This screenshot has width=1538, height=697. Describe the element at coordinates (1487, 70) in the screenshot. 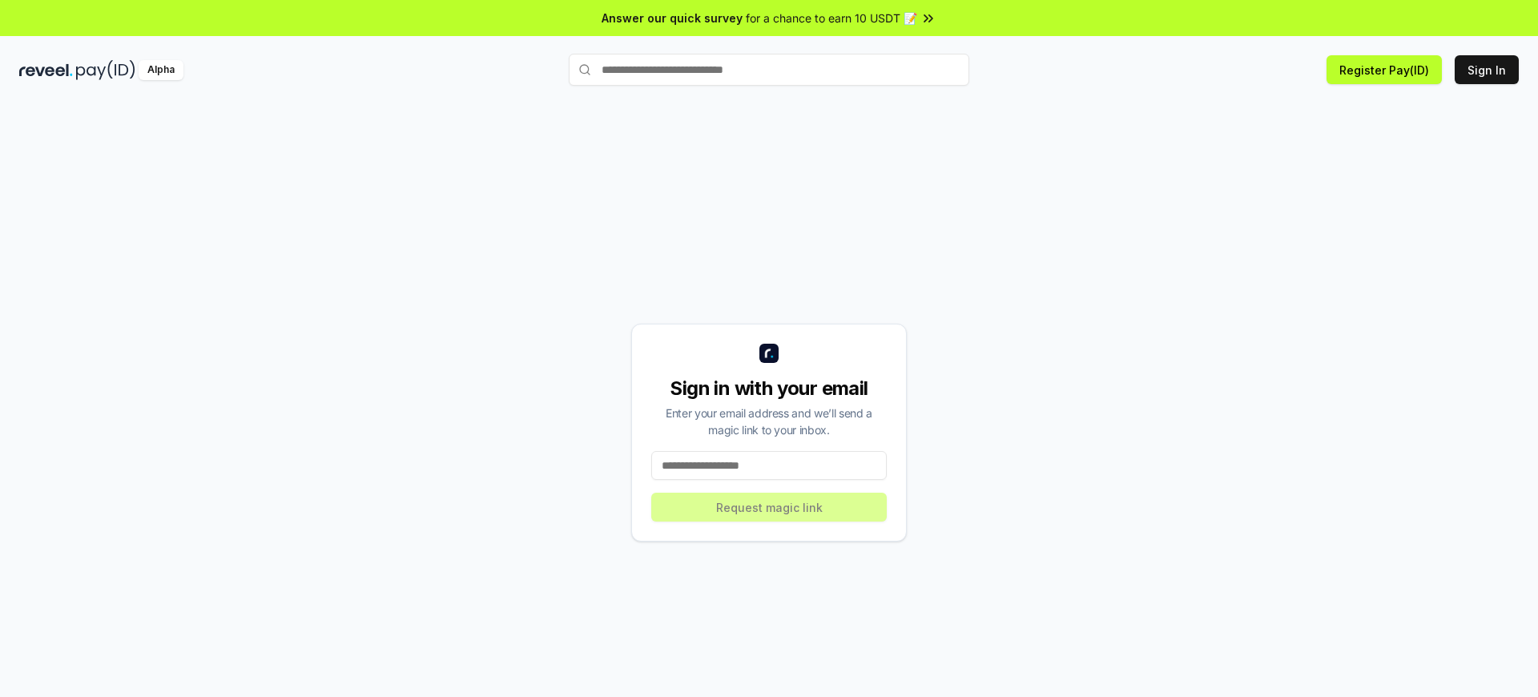

I see `button: Sign In` at that location.